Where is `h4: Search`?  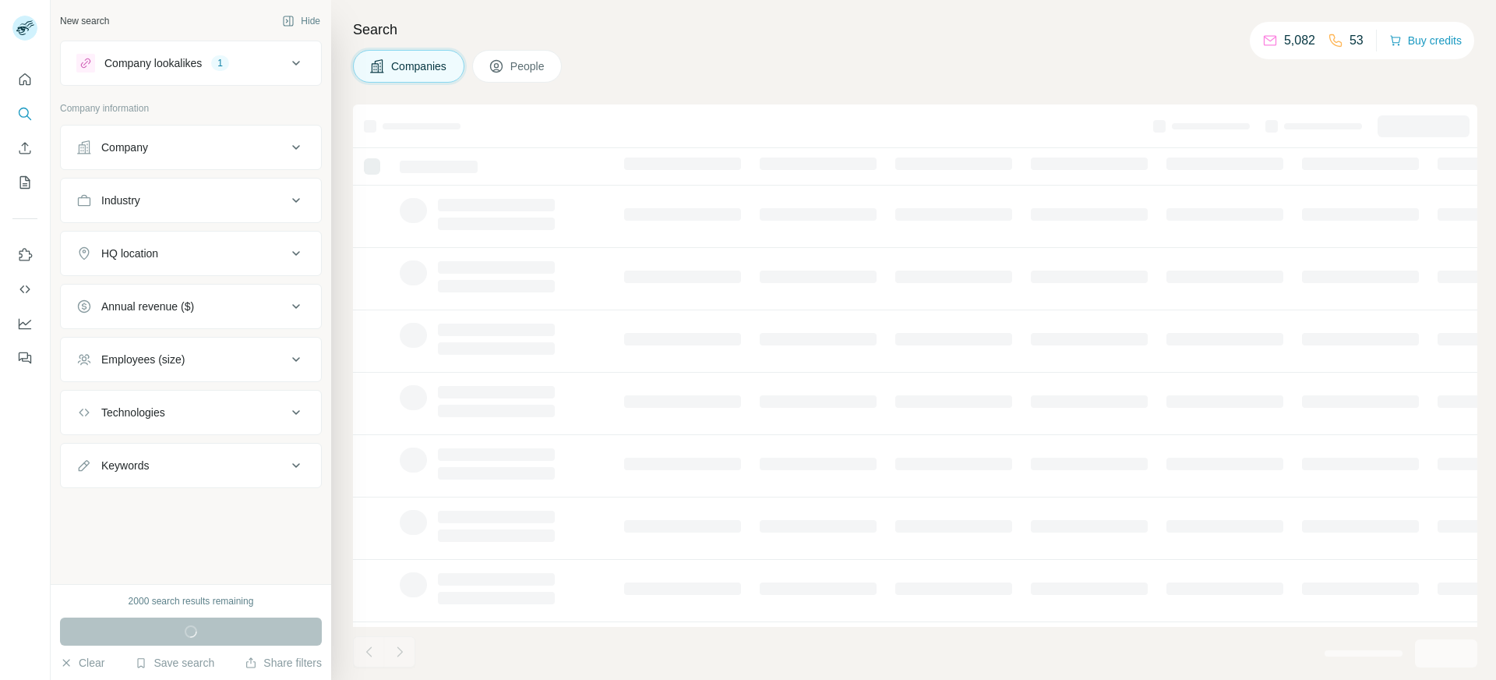 h4: Search is located at coordinates (915, 30).